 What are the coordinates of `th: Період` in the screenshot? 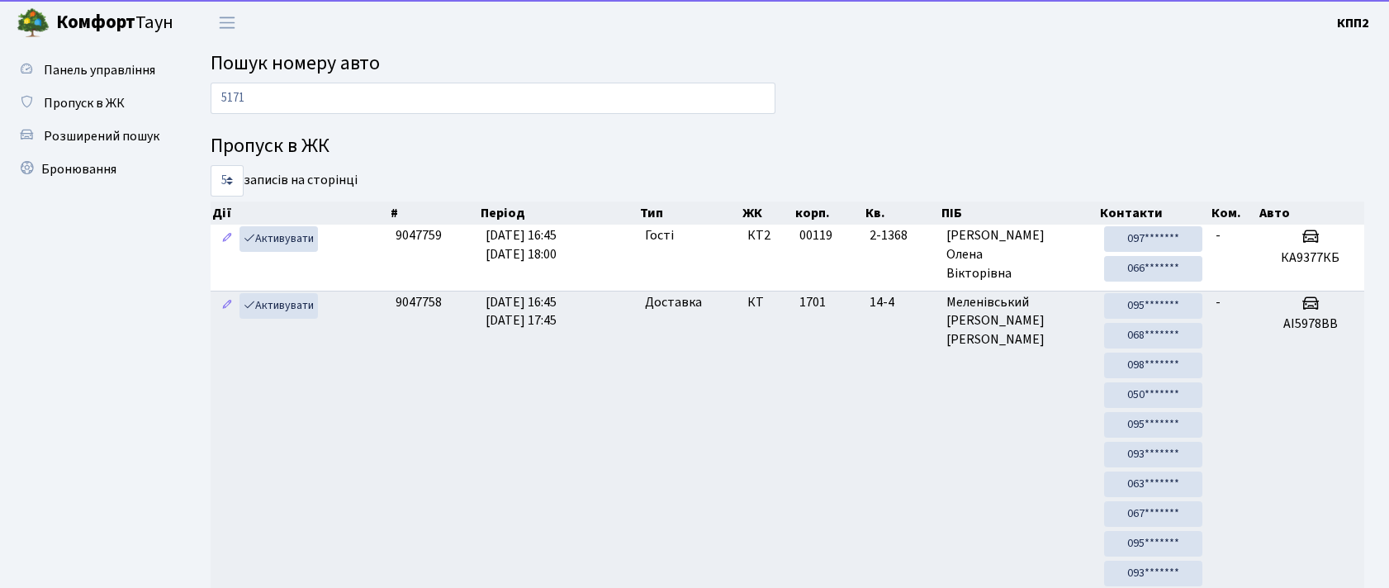 It's located at (558, 213).